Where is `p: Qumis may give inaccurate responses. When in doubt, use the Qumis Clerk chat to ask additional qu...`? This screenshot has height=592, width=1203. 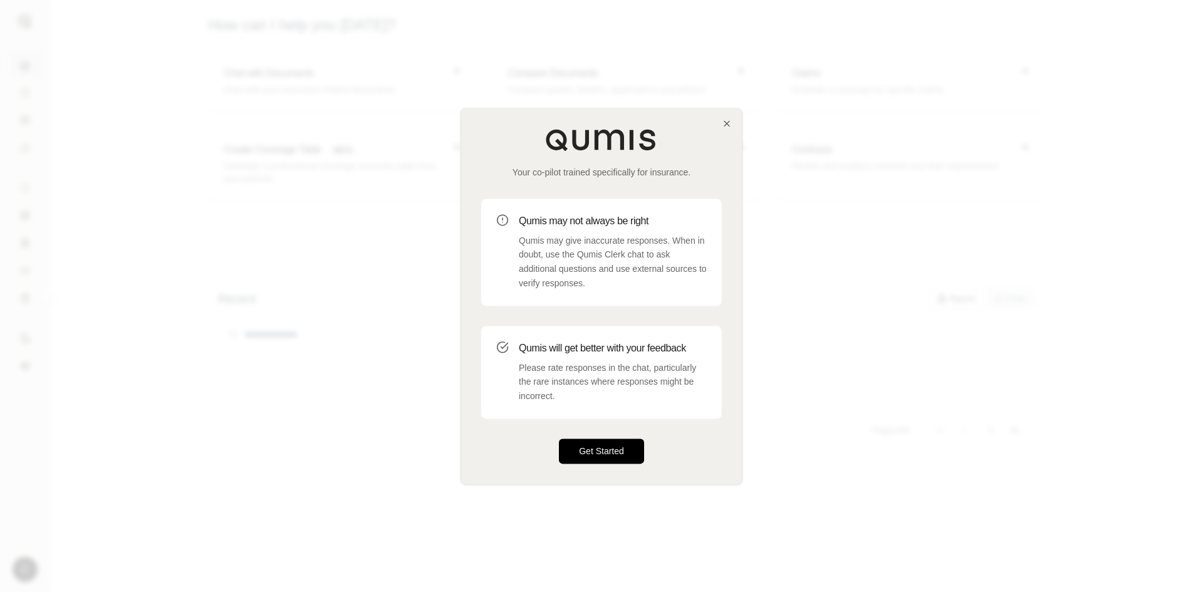
p: Qumis may give inaccurate responses. When in doubt, use the Qumis Clerk chat to ask additional qu... is located at coordinates (613, 262).